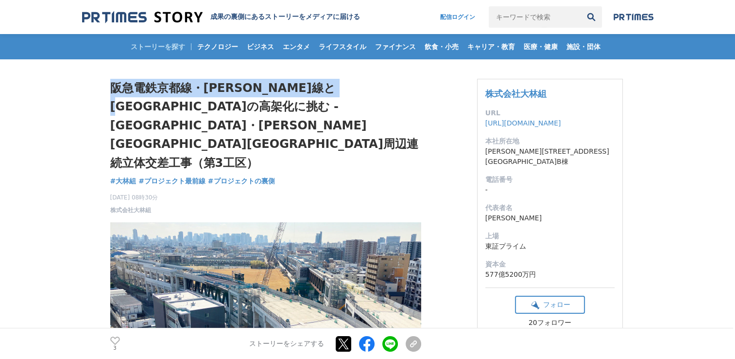 This screenshot has height=359, width=735. Describe the element at coordinates (442, 47) in the screenshot. I see `span: 飲食・小売` at that location.